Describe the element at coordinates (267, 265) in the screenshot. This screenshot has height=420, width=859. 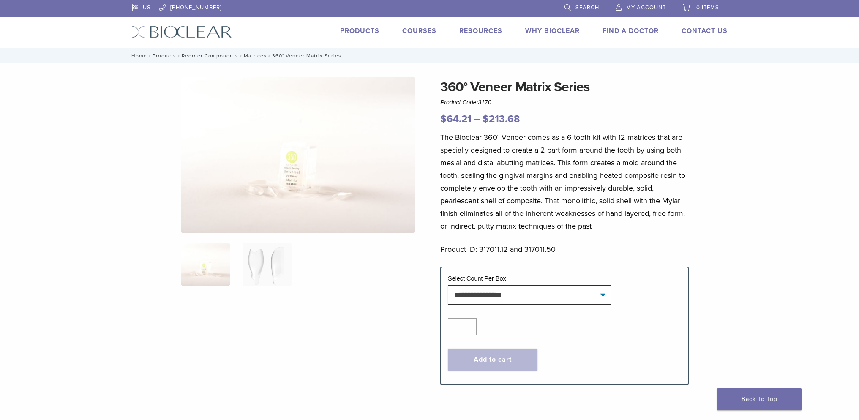
I see `img: 360° Veneer Matrix Series - Image 2` at that location.